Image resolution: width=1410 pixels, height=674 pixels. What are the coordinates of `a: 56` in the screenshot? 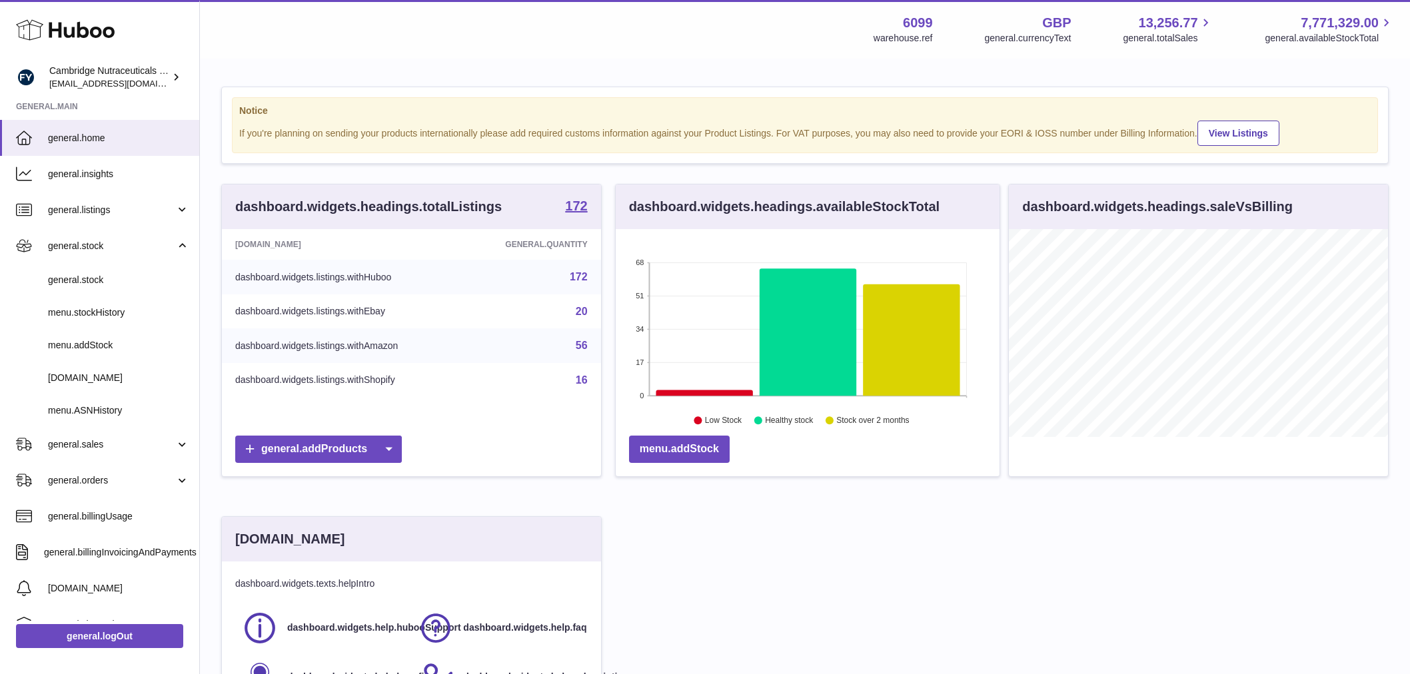 It's located at (582, 345).